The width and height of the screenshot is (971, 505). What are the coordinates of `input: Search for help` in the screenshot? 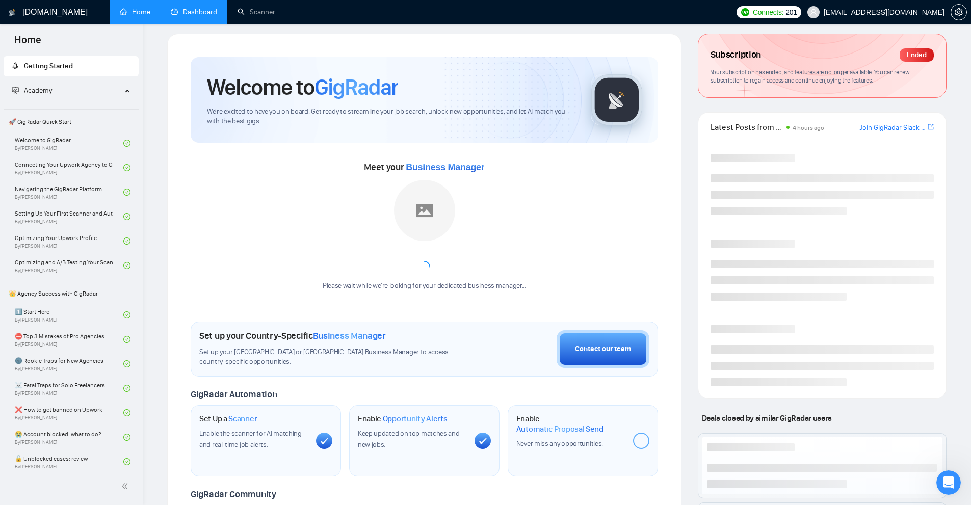 It's located at (102, 37).